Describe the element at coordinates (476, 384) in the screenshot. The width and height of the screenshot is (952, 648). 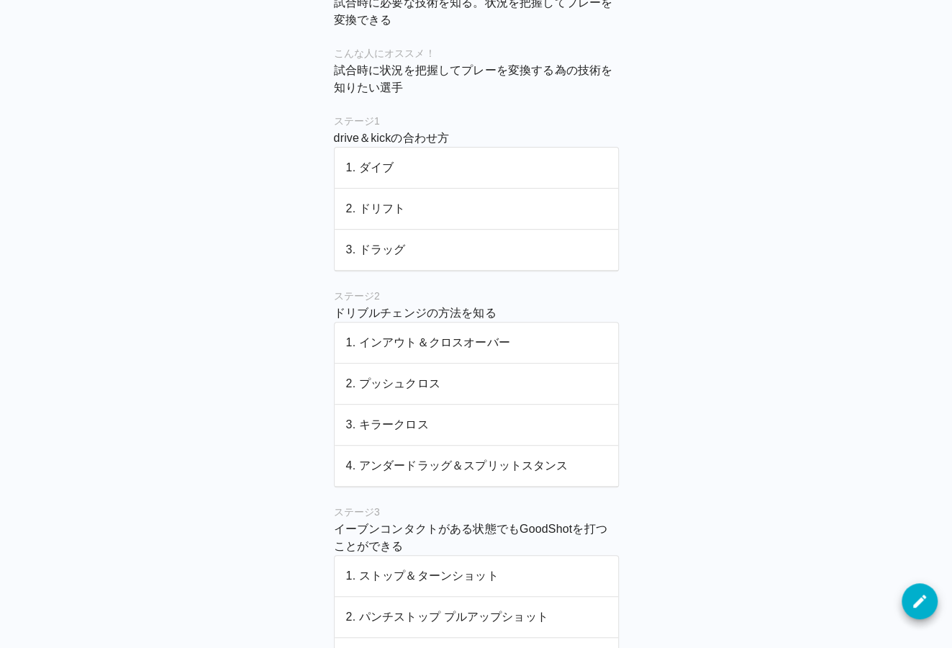
I see `p: 2. プッシュクロス` at that location.